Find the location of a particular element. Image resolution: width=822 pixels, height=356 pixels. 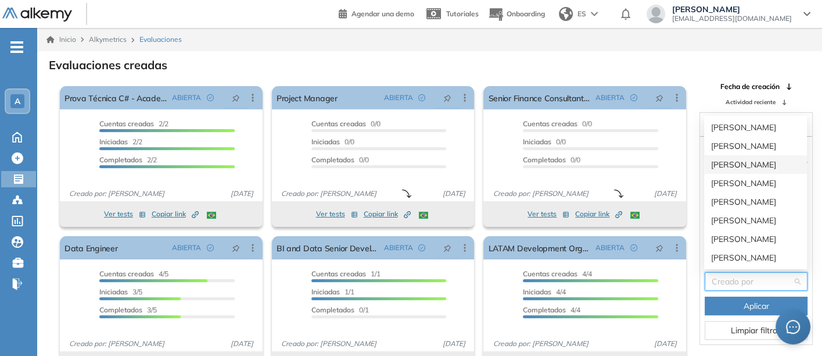

span: Actividad reciente is located at coordinates (751, 102).